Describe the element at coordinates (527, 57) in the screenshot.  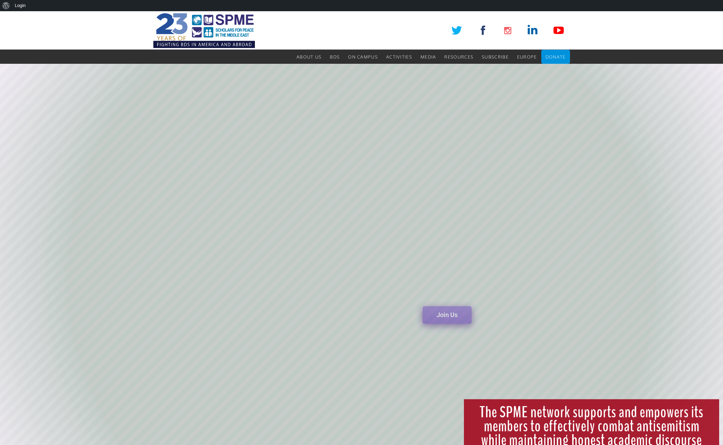
I see `a: Europe` at that location.